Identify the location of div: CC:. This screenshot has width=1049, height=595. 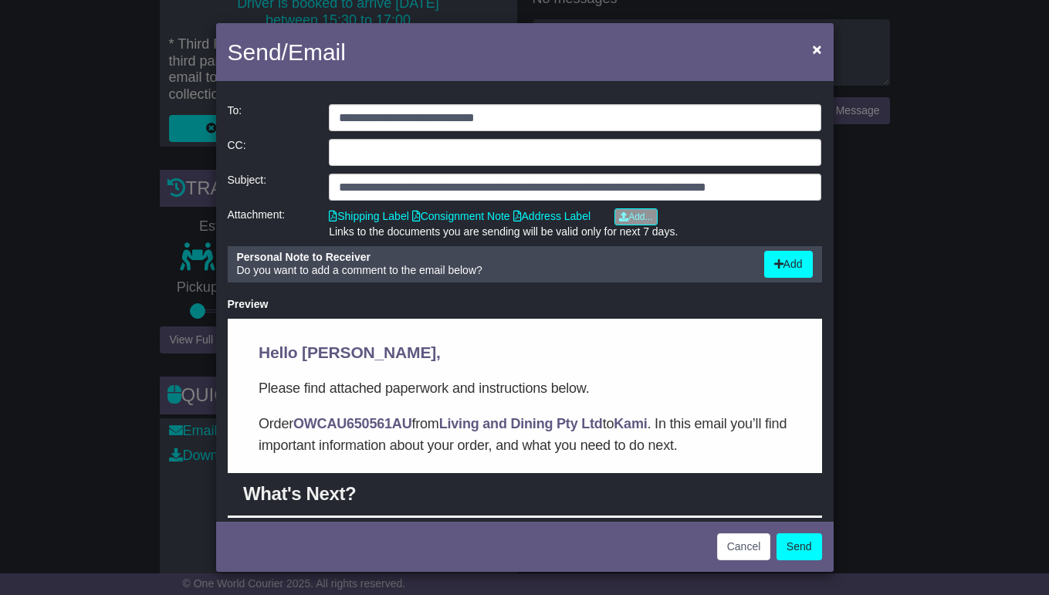
(271, 152).